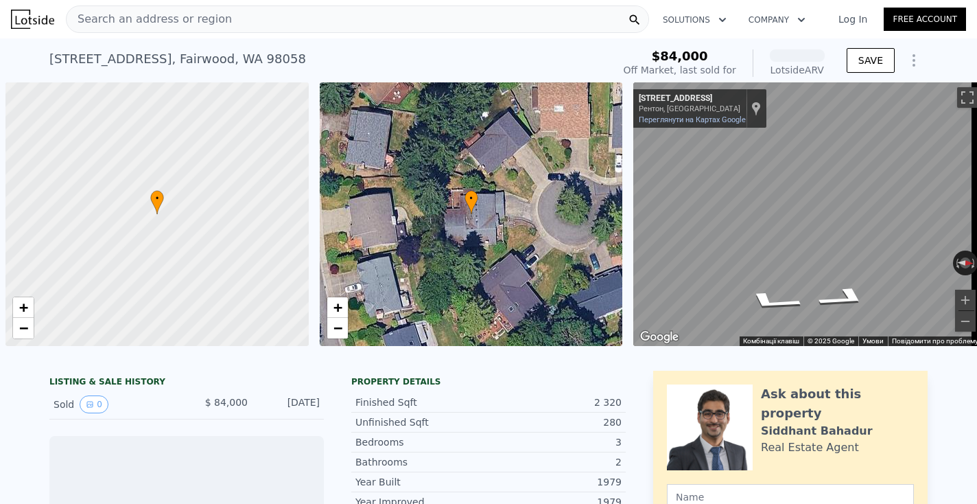 The width and height of the screenshot is (977, 504). What do you see at coordinates (32, 19) in the screenshot?
I see `img: Lotside` at bounding box center [32, 19].